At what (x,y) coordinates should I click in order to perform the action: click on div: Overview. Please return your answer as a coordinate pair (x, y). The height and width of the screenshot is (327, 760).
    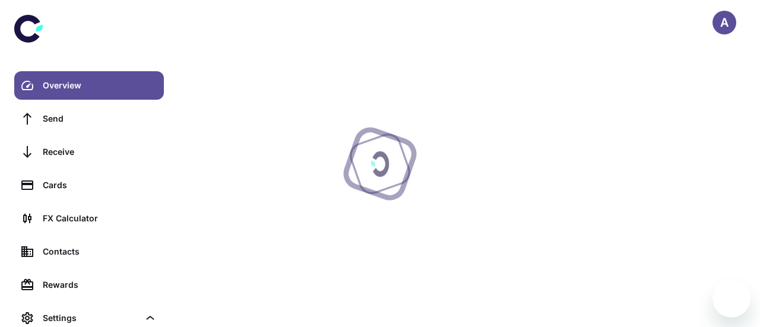
    Looking at the image, I should click on (100, 86).